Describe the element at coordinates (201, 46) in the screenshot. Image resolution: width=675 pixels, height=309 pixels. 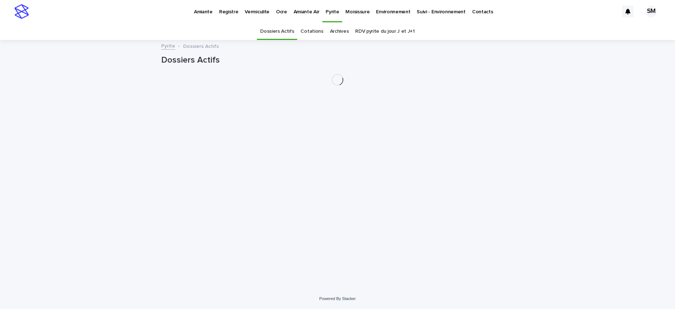
I see `p: Dossiers Actifs` at that location.